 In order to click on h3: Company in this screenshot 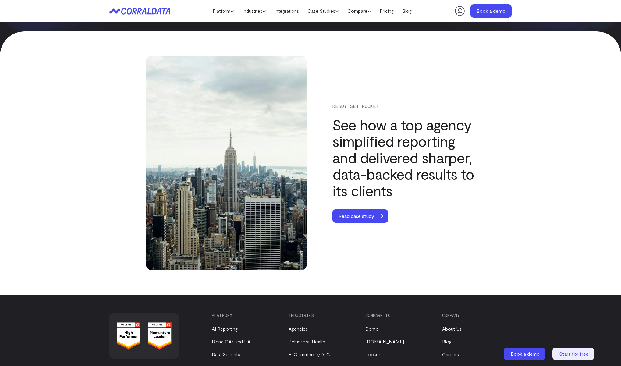, I will do `click(475, 315)`.